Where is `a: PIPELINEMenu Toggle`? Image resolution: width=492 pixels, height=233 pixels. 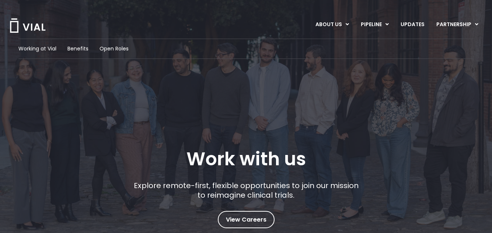
a: PIPELINEMenu Toggle is located at coordinates (374, 25).